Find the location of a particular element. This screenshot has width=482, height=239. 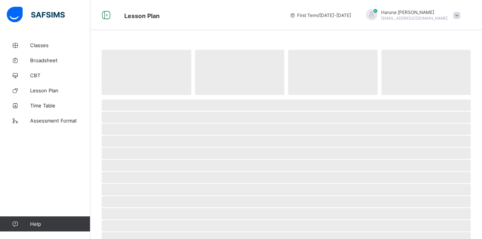

span: session/term information is located at coordinates (320, 15).